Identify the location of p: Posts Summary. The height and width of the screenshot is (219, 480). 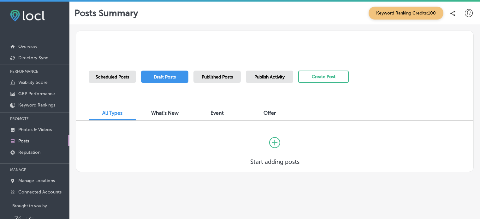
(106, 13).